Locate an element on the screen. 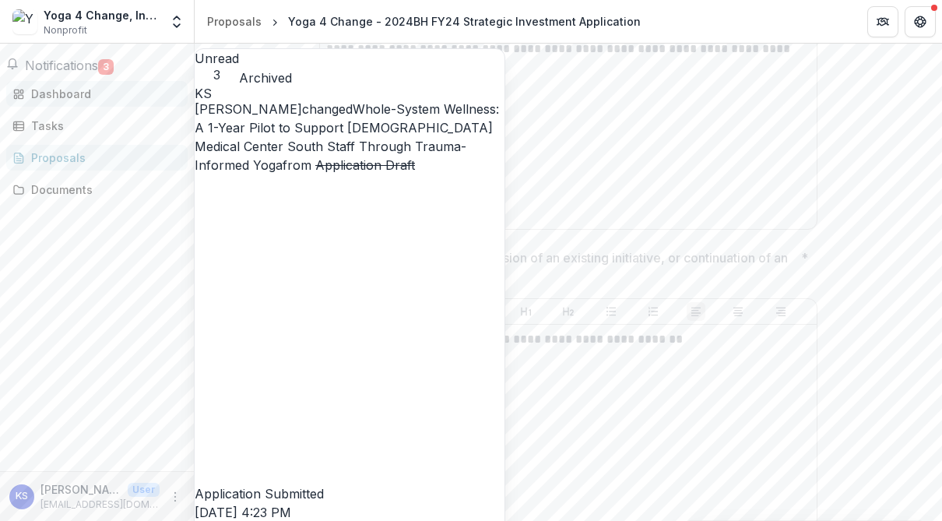 The width and height of the screenshot is (942, 521). button: Align Center is located at coordinates (738, 311).